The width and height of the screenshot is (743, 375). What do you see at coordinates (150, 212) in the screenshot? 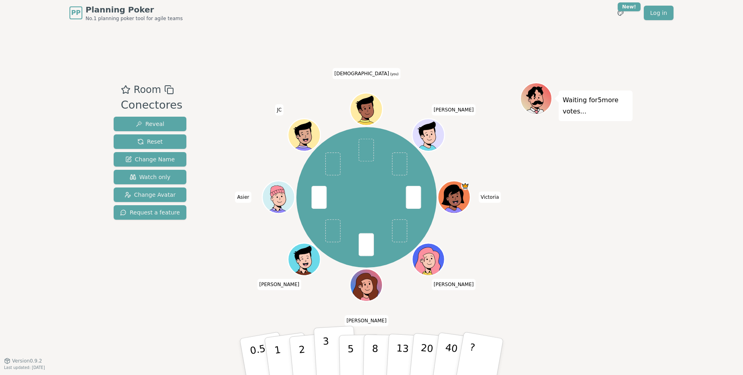
I see `button: Request a feature` at bounding box center [150, 212].